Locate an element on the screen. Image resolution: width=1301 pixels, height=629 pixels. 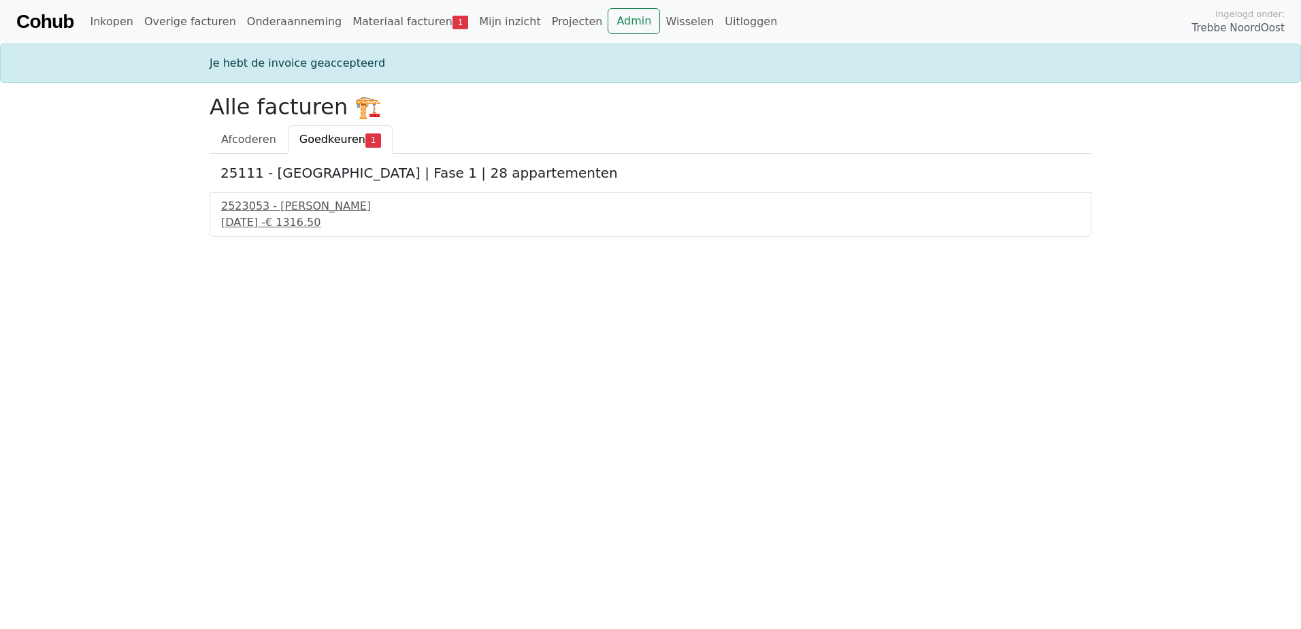
a: Wisselen is located at coordinates (689, 22).